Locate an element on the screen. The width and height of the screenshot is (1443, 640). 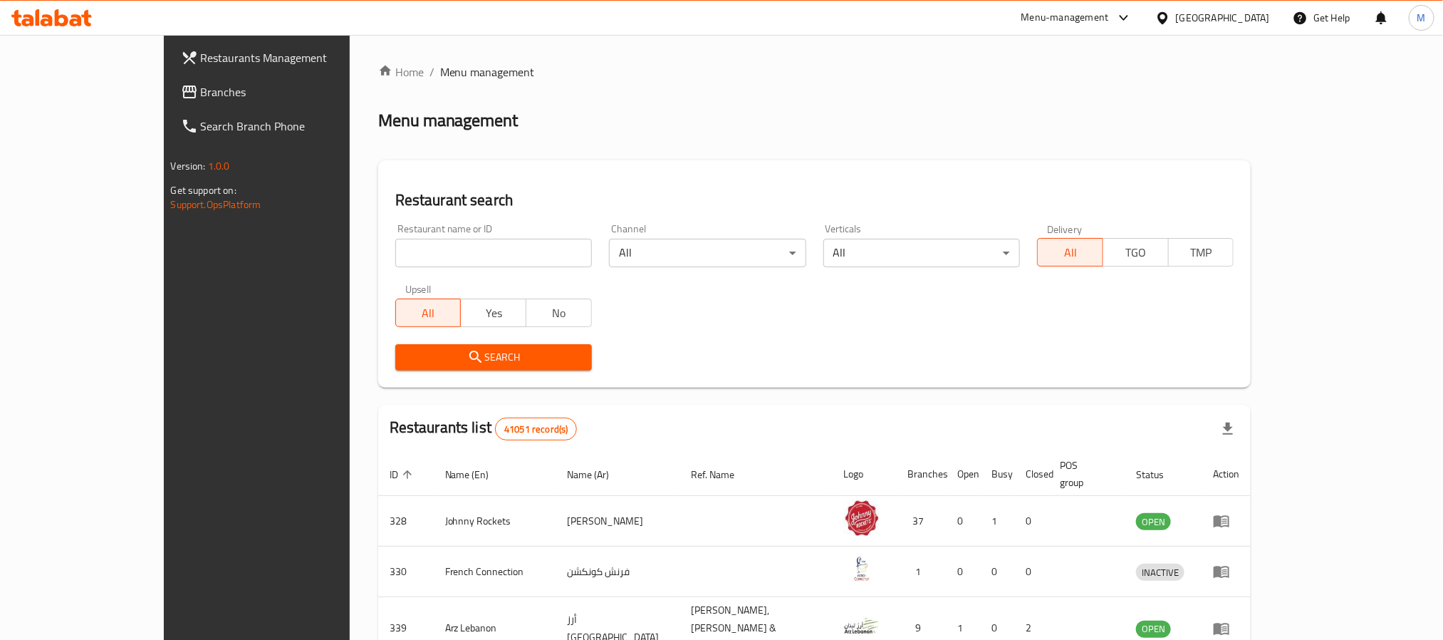
td: French Connection is located at coordinates (495, 571).